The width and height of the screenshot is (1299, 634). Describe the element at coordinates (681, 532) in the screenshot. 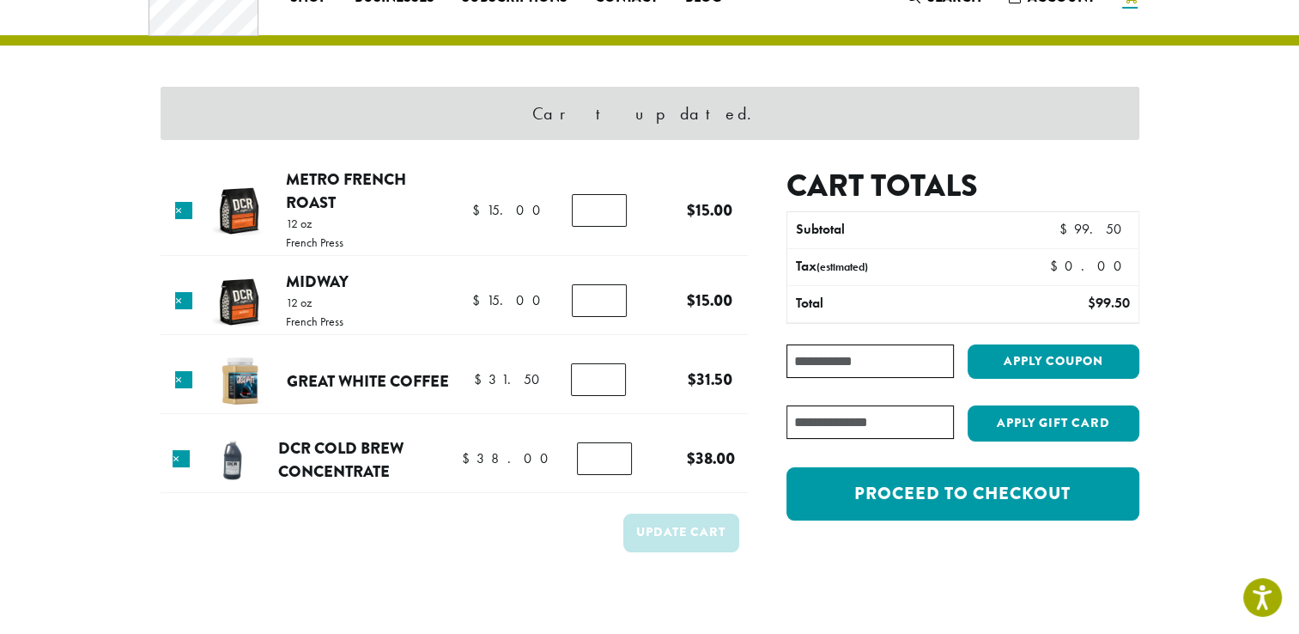

I see `button: Update cart` at that location.